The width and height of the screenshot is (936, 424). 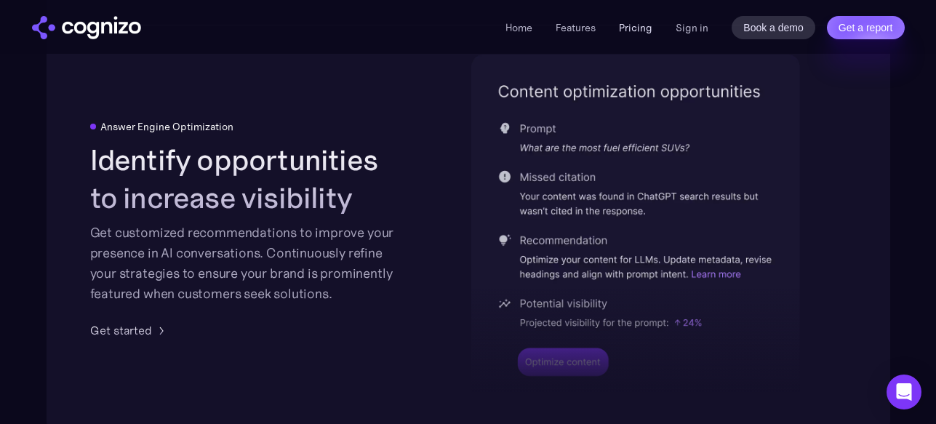 I want to click on a: Pricing, so click(x=636, y=28).